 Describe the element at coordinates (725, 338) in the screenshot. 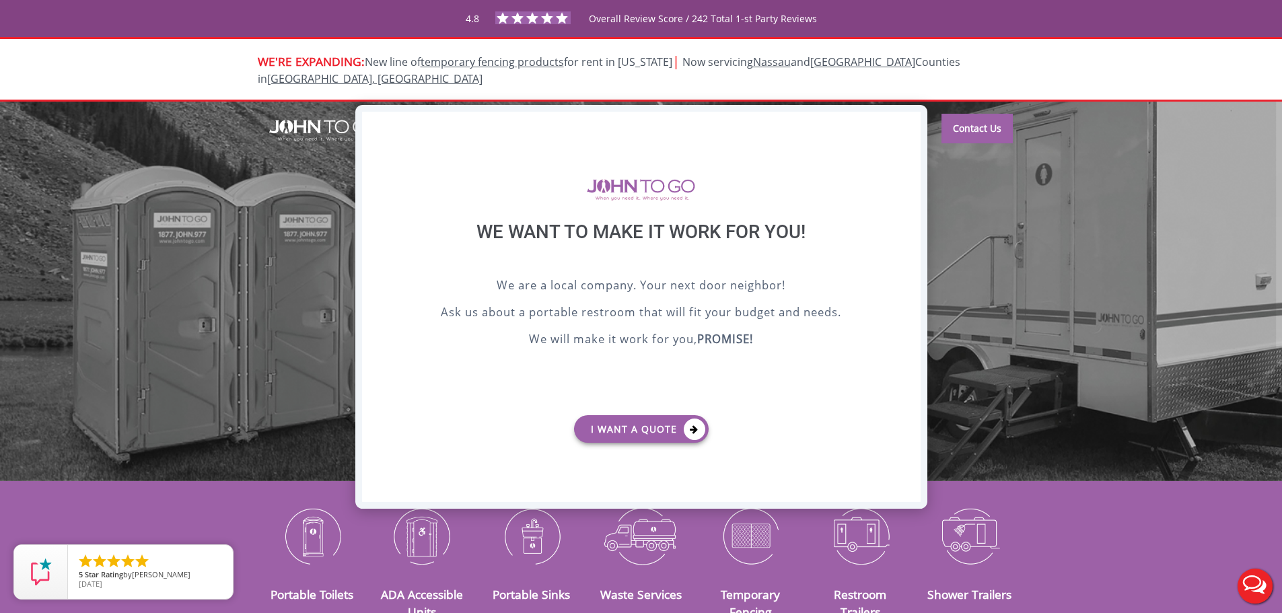

I see `b: PROMISE!` at that location.